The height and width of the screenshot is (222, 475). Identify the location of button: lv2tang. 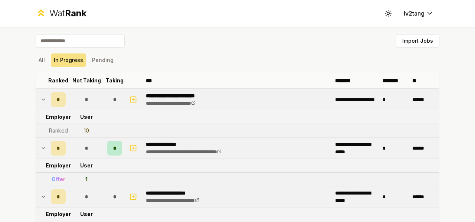
(419, 13).